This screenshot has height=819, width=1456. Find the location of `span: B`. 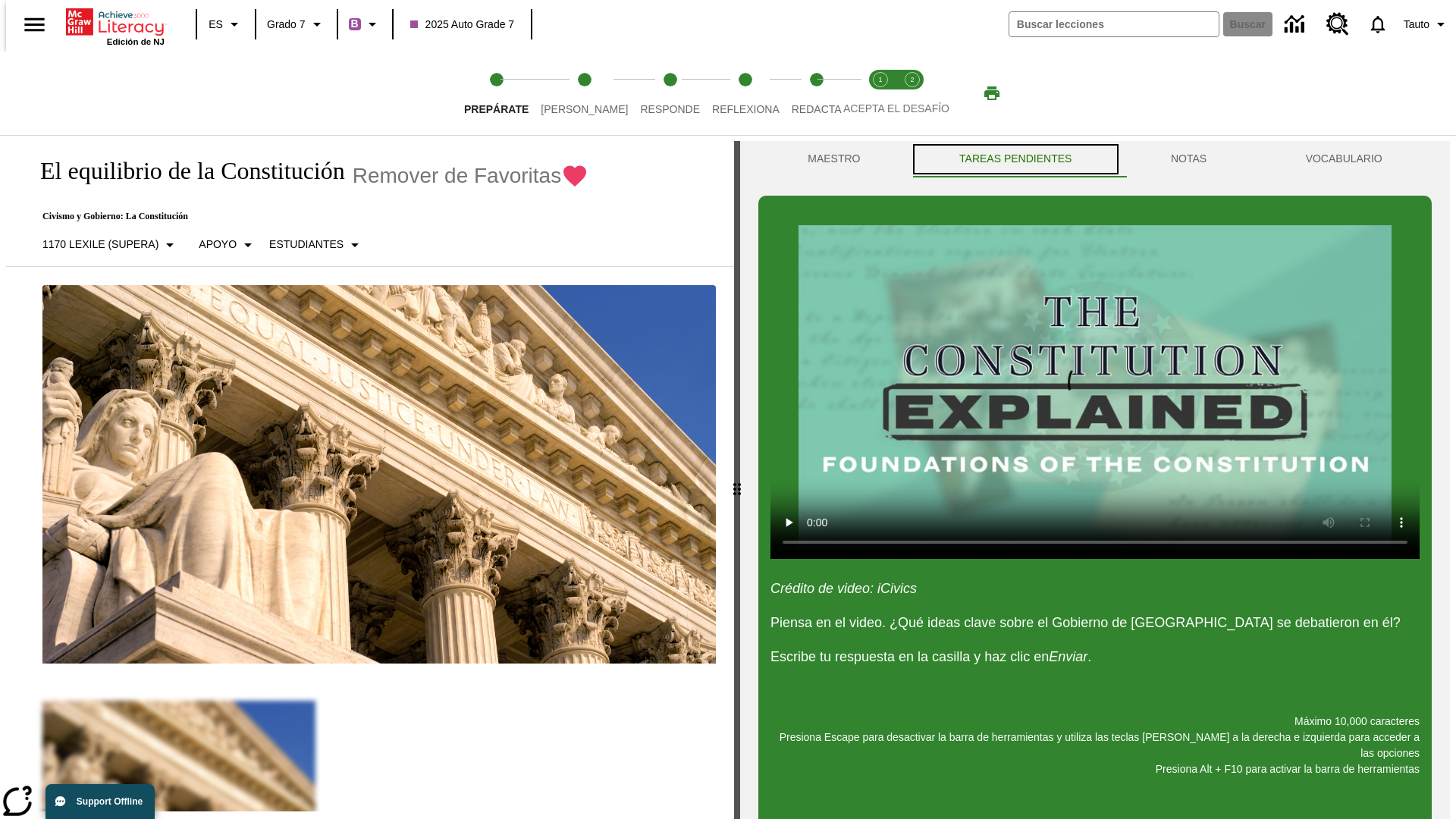

span: B is located at coordinates (354, 24).